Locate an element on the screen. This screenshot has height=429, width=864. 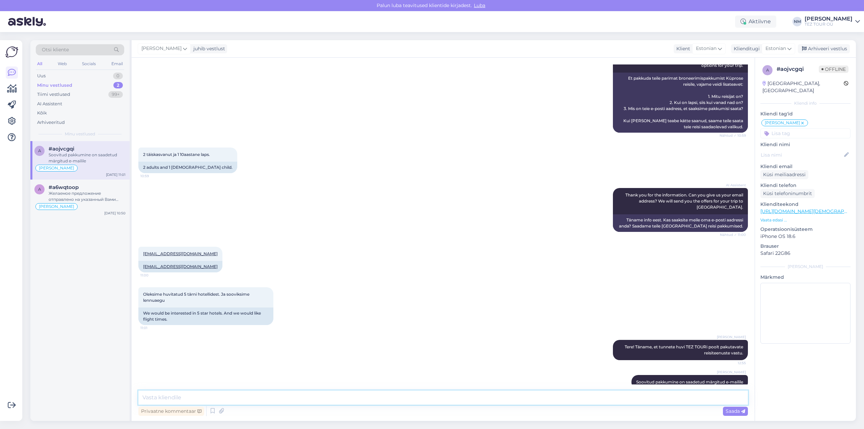
span: 11:00 is located at coordinates (153, 275).